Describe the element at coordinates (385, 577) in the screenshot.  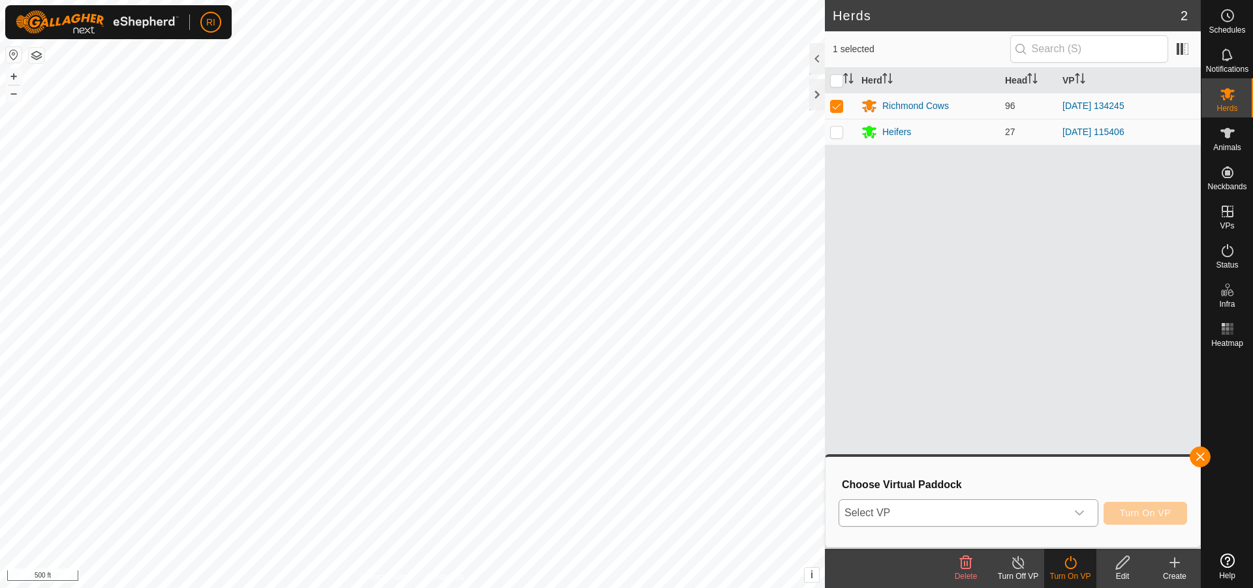
I see `a: Privacy Policy` at that location.